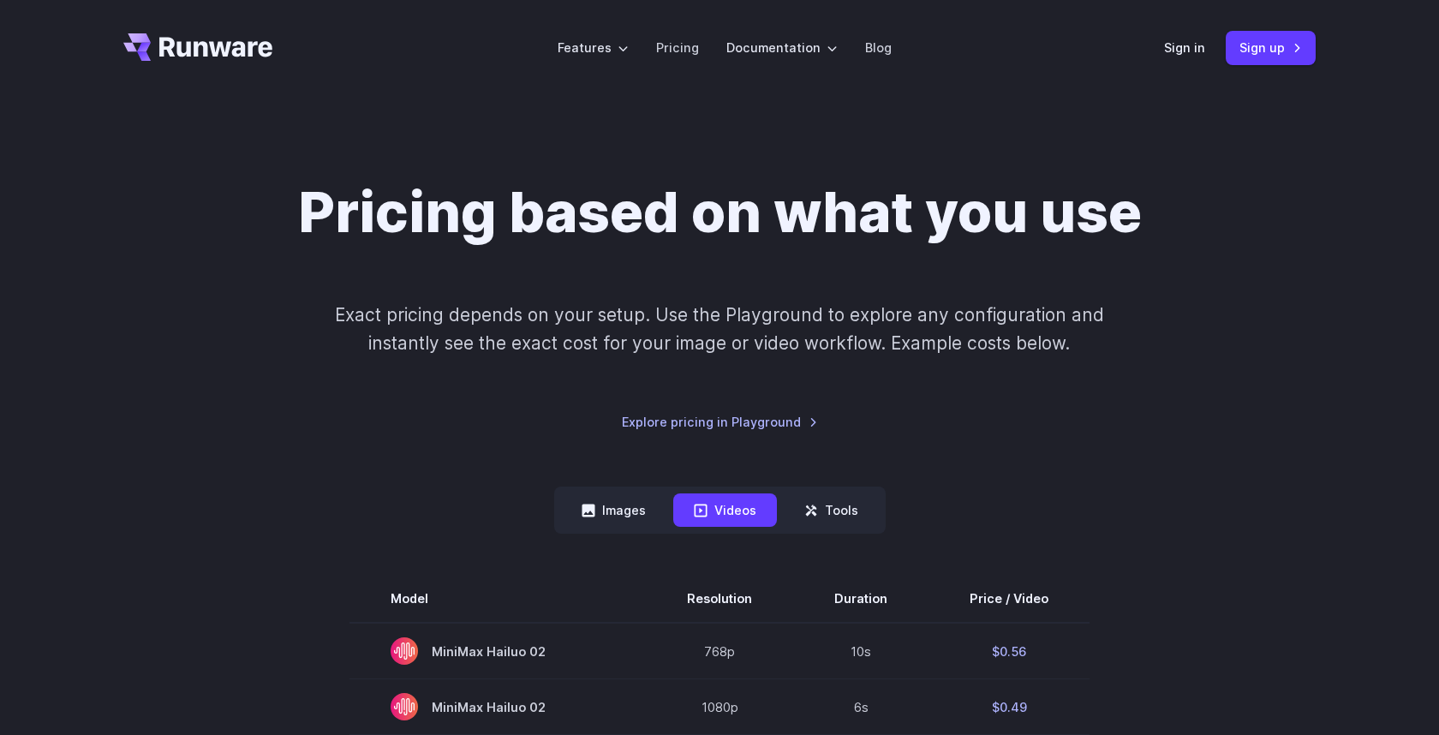  Describe the element at coordinates (725, 510) in the screenshot. I see `button: Videos` at that location.